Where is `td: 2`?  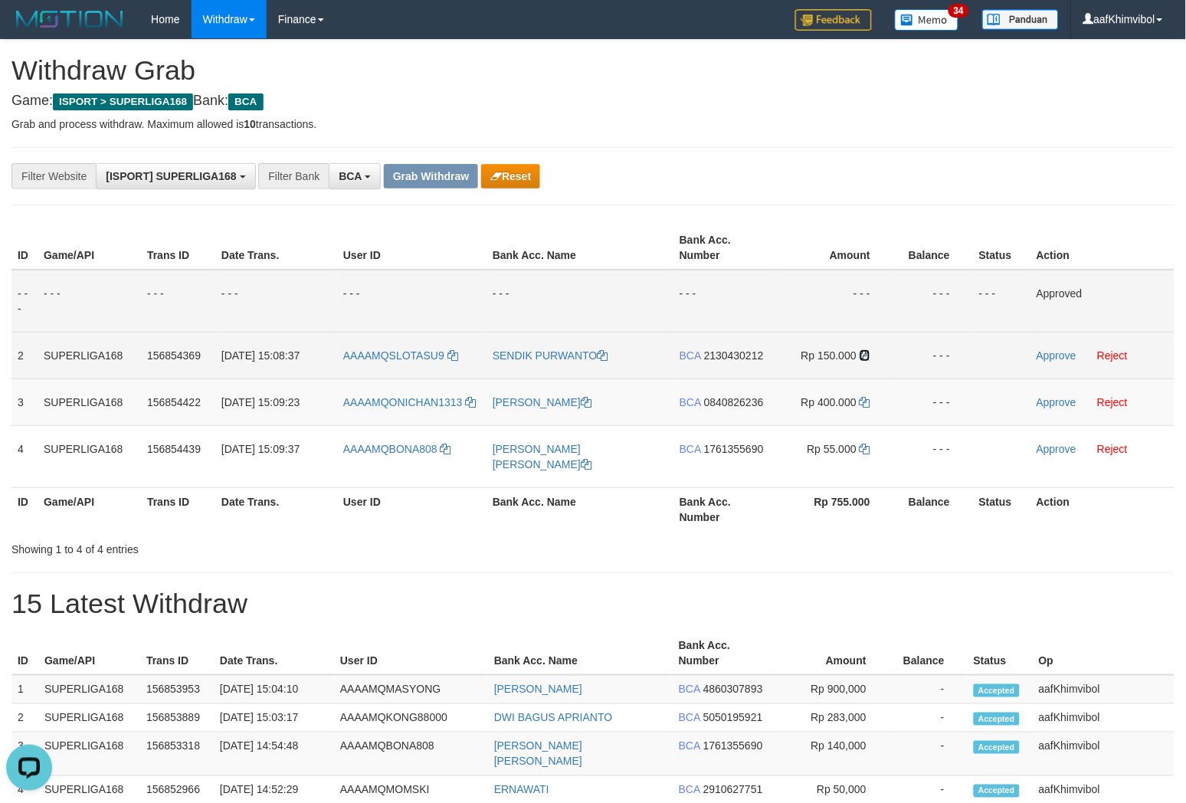
td: 2 is located at coordinates (25, 355).